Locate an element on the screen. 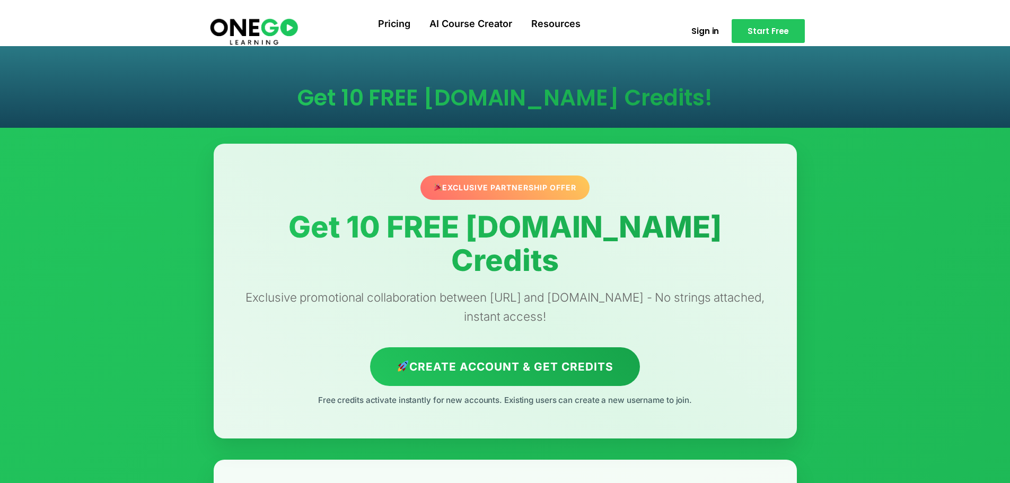 This screenshot has height=483, width=1010. span: Sign in is located at coordinates (705, 31).